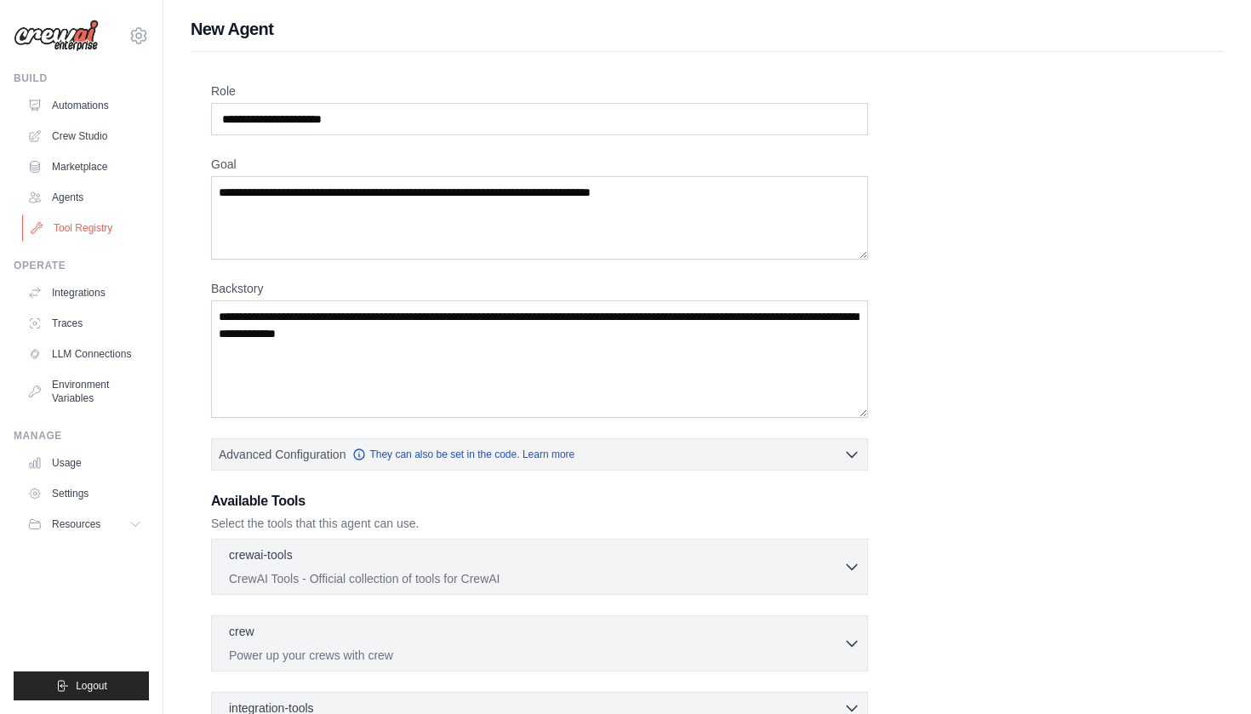 The height and width of the screenshot is (714, 1251). Describe the element at coordinates (84, 524) in the screenshot. I see `button: Resources` at that location.